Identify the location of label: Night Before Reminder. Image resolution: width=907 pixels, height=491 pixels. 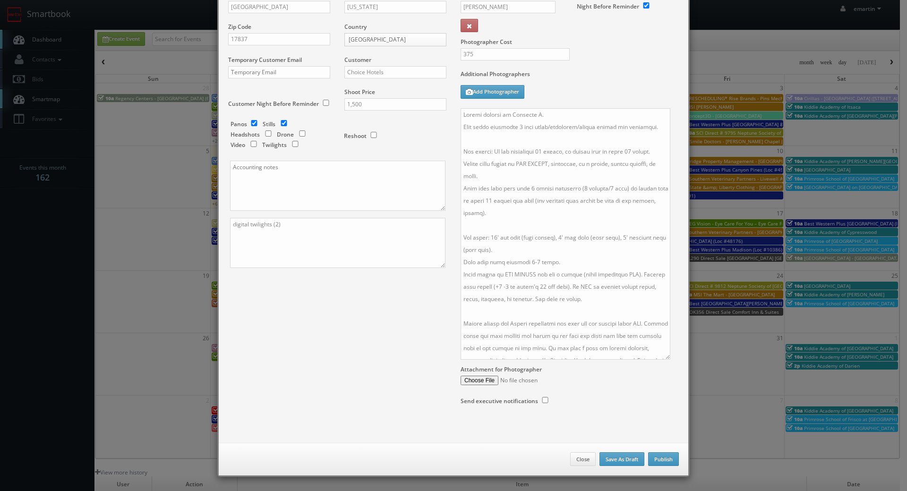
(608, 6).